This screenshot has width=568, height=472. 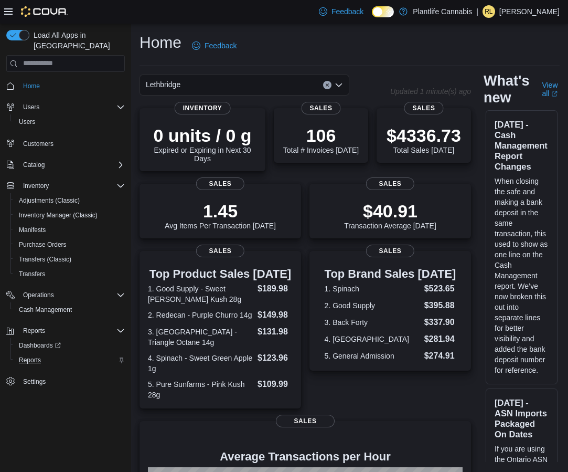 What do you see at coordinates (383, 12) in the screenshot?
I see `input: Dark Mode` at bounding box center [383, 12].